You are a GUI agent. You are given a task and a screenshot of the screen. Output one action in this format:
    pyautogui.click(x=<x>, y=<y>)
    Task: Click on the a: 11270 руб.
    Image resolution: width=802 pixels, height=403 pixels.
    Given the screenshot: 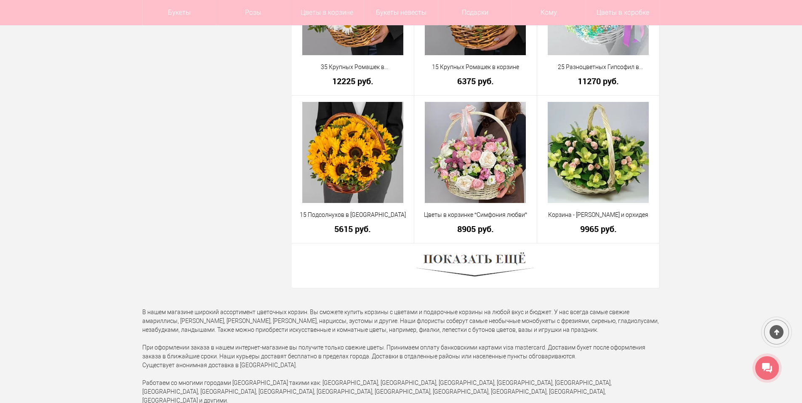 What is the action you would take?
    pyautogui.click(x=598, y=81)
    